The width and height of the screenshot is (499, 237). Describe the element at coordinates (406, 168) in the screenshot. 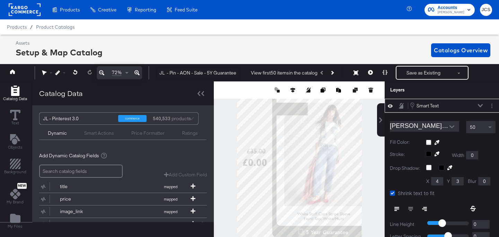

I see `label: Drop Shadow:` at that location.